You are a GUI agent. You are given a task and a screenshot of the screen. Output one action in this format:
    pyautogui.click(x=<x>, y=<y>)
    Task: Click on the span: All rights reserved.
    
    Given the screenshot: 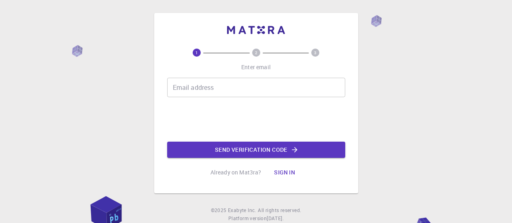 What is the action you would take?
    pyautogui.click(x=280, y=211)
    